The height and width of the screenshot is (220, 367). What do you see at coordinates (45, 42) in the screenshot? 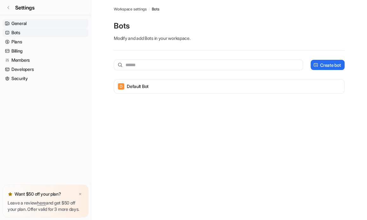
I see `a: Plans` at bounding box center [45, 42].